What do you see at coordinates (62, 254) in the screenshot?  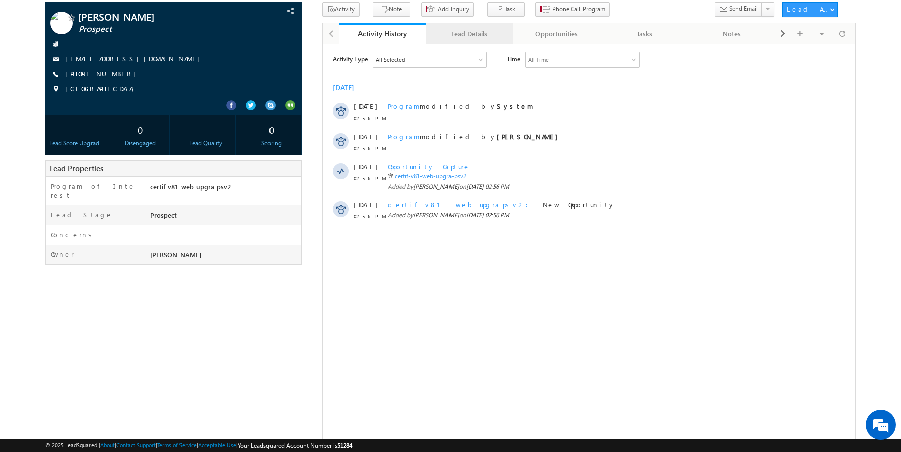 I see `label: Owner` at bounding box center [62, 254].